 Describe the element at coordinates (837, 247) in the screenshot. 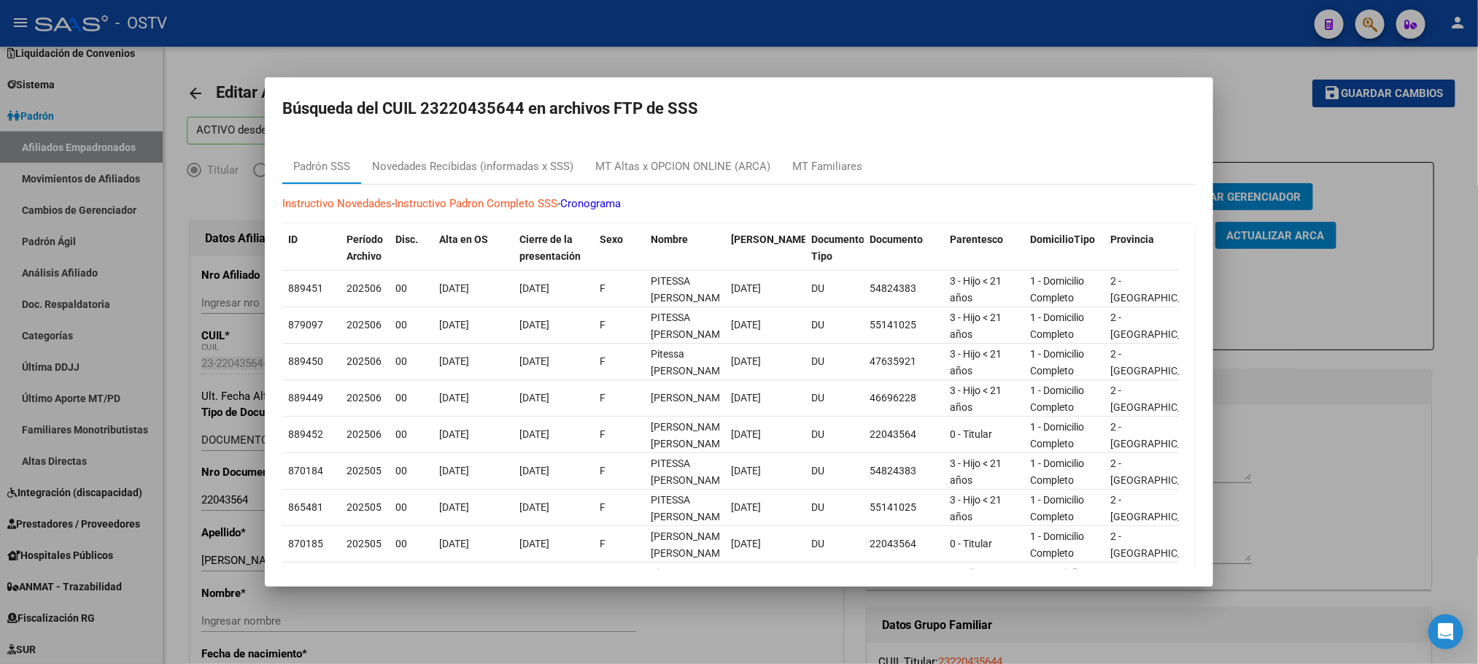

I see `span: Documento Tipo` at that location.